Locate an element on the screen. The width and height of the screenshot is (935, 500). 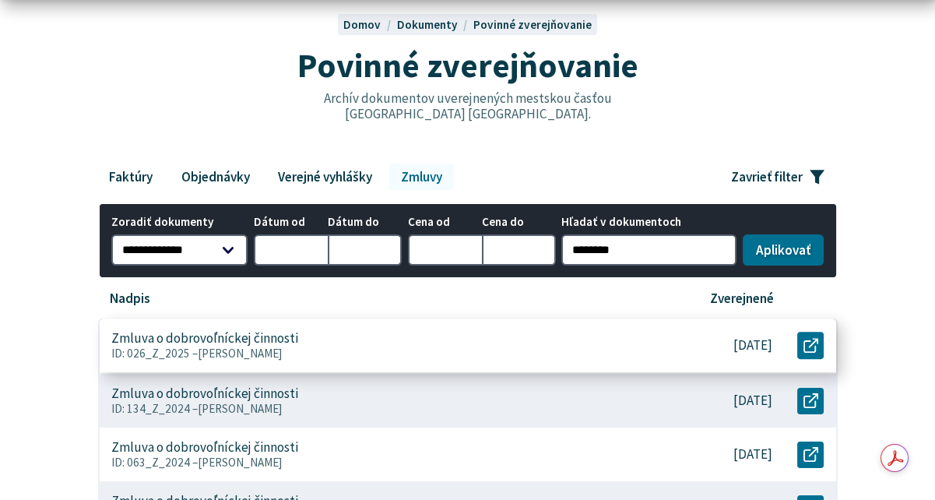
select: Zoradiť dokumenty is located at coordinates (180, 250).